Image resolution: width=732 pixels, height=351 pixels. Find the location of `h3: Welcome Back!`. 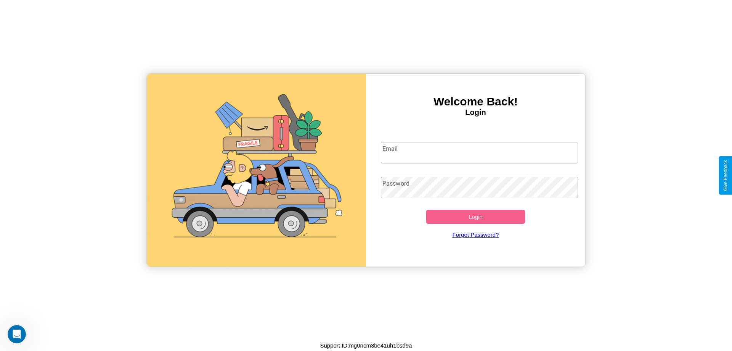

h3: Welcome Back! is located at coordinates (476, 101).